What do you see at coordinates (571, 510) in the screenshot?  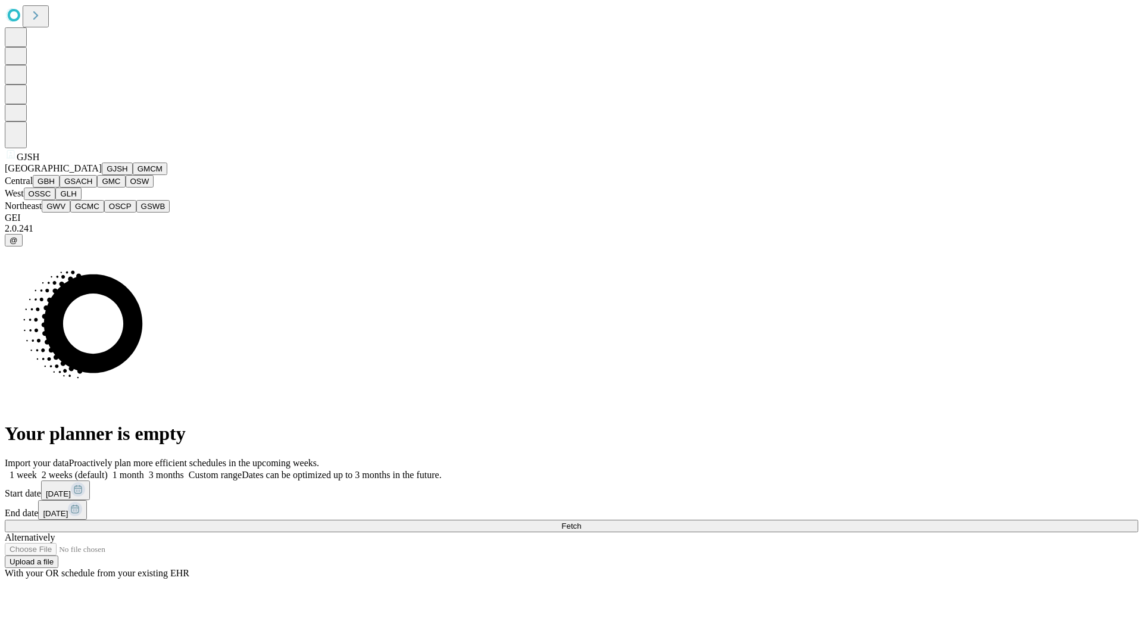 I see `div: End date` at bounding box center [571, 510].